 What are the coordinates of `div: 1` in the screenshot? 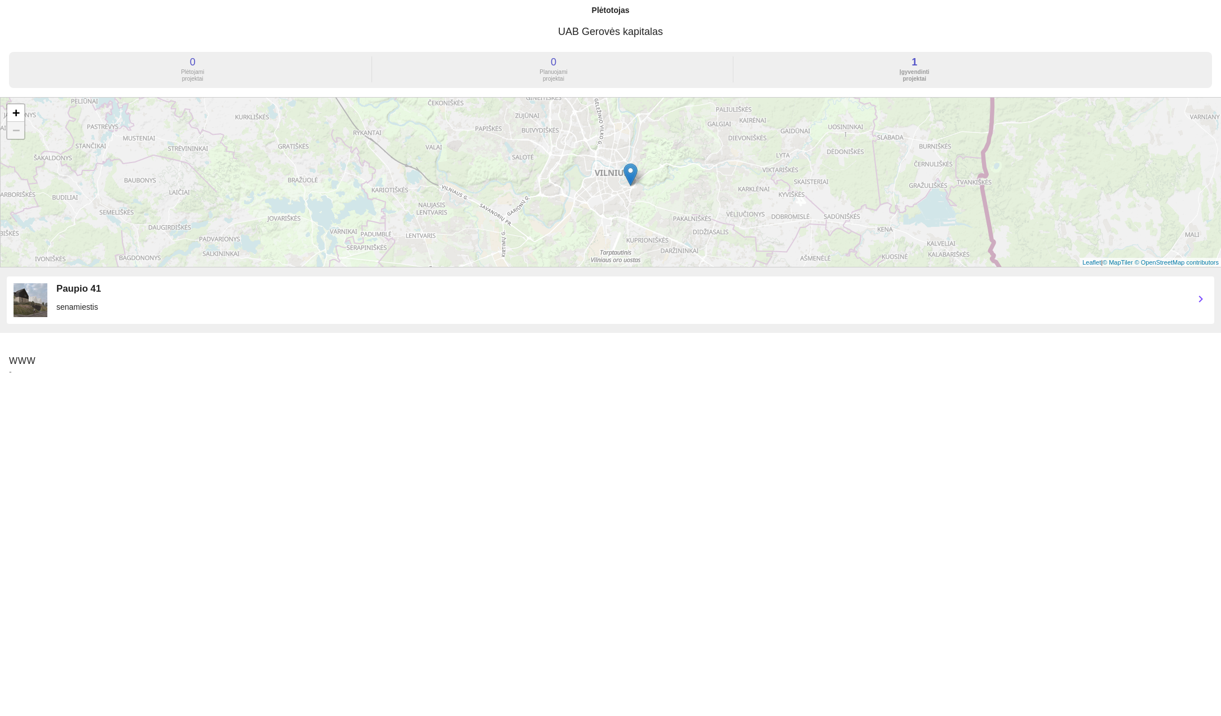 It's located at (915, 62).